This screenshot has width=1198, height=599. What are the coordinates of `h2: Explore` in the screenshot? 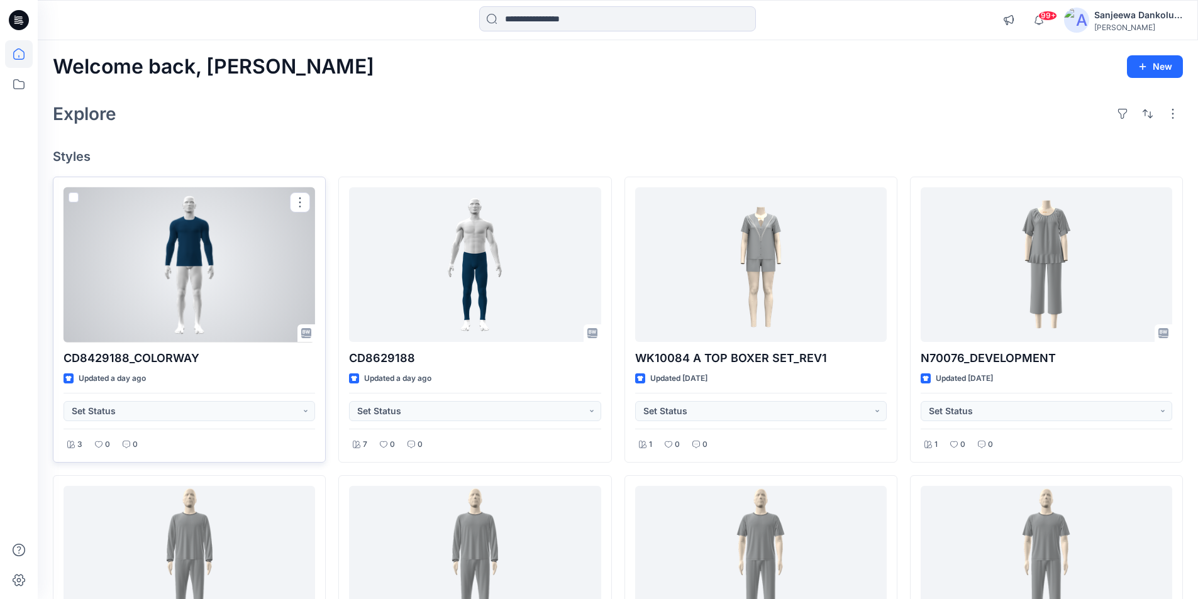 It's located at (84, 114).